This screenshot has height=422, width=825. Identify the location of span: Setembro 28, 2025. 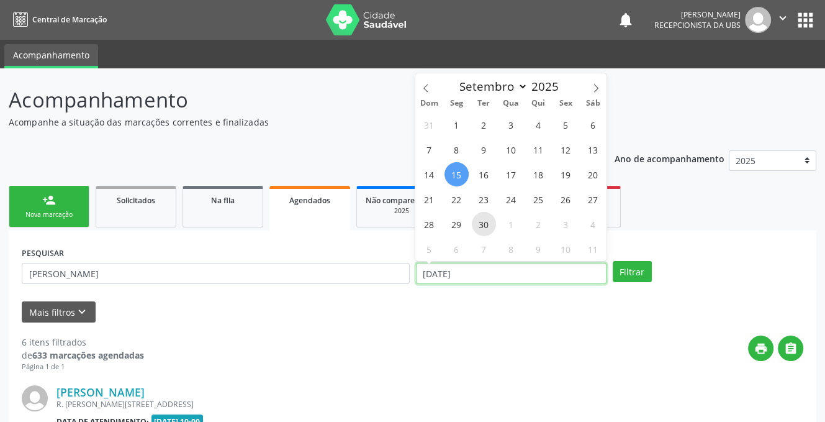
(429, 224).